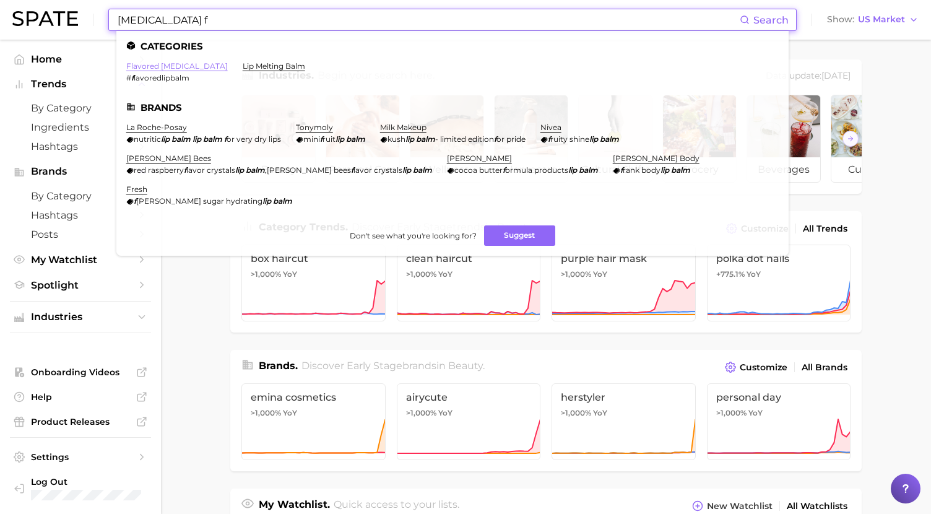 The width and height of the screenshot is (931, 514). What do you see at coordinates (80, 171) in the screenshot?
I see `span: Brands` at bounding box center [80, 171].